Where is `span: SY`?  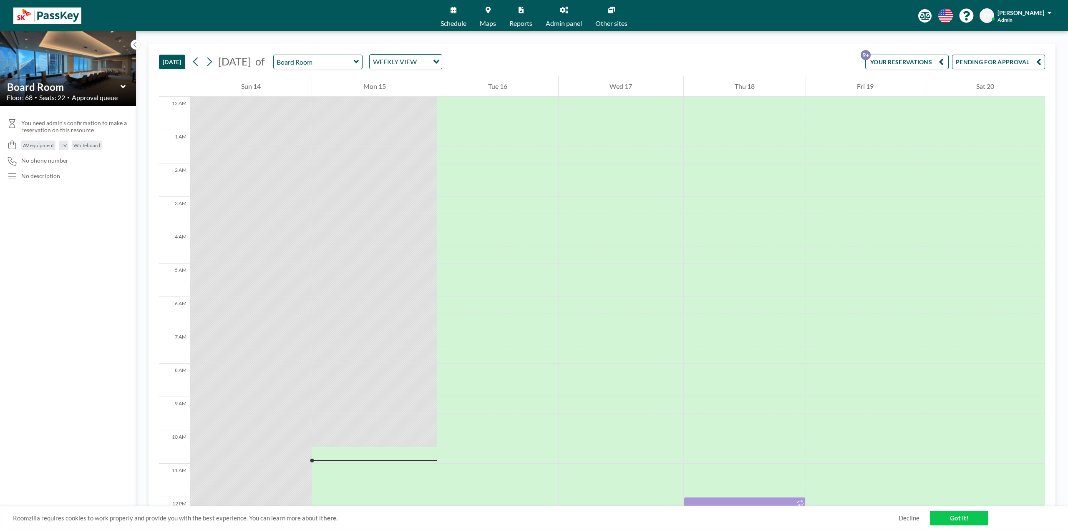
span: SY is located at coordinates (987, 16).